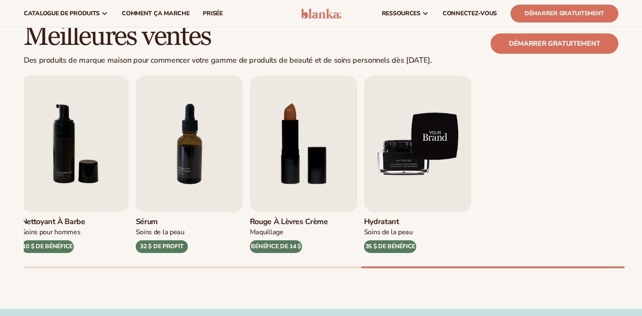  Describe the element at coordinates (155, 14) in the screenshot. I see `span: Comment ça marche` at that location.